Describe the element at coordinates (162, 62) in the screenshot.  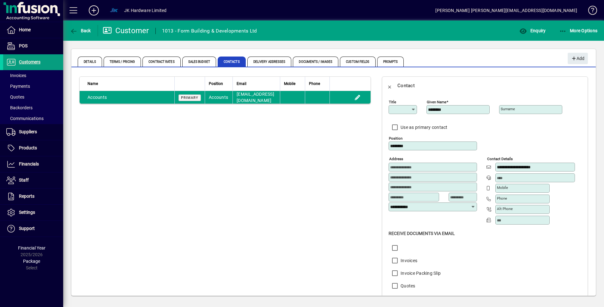
I see `span: Contract Rates` at that location.